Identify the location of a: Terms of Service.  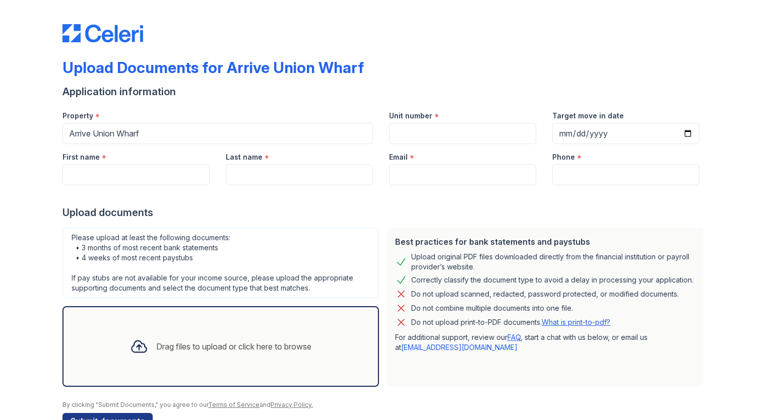
(234, 405).